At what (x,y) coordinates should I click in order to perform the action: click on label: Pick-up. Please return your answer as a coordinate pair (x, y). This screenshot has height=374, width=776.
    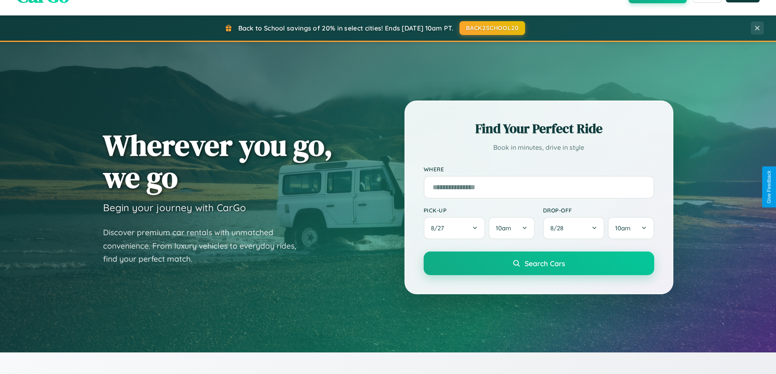
    Looking at the image, I should click on (479, 210).